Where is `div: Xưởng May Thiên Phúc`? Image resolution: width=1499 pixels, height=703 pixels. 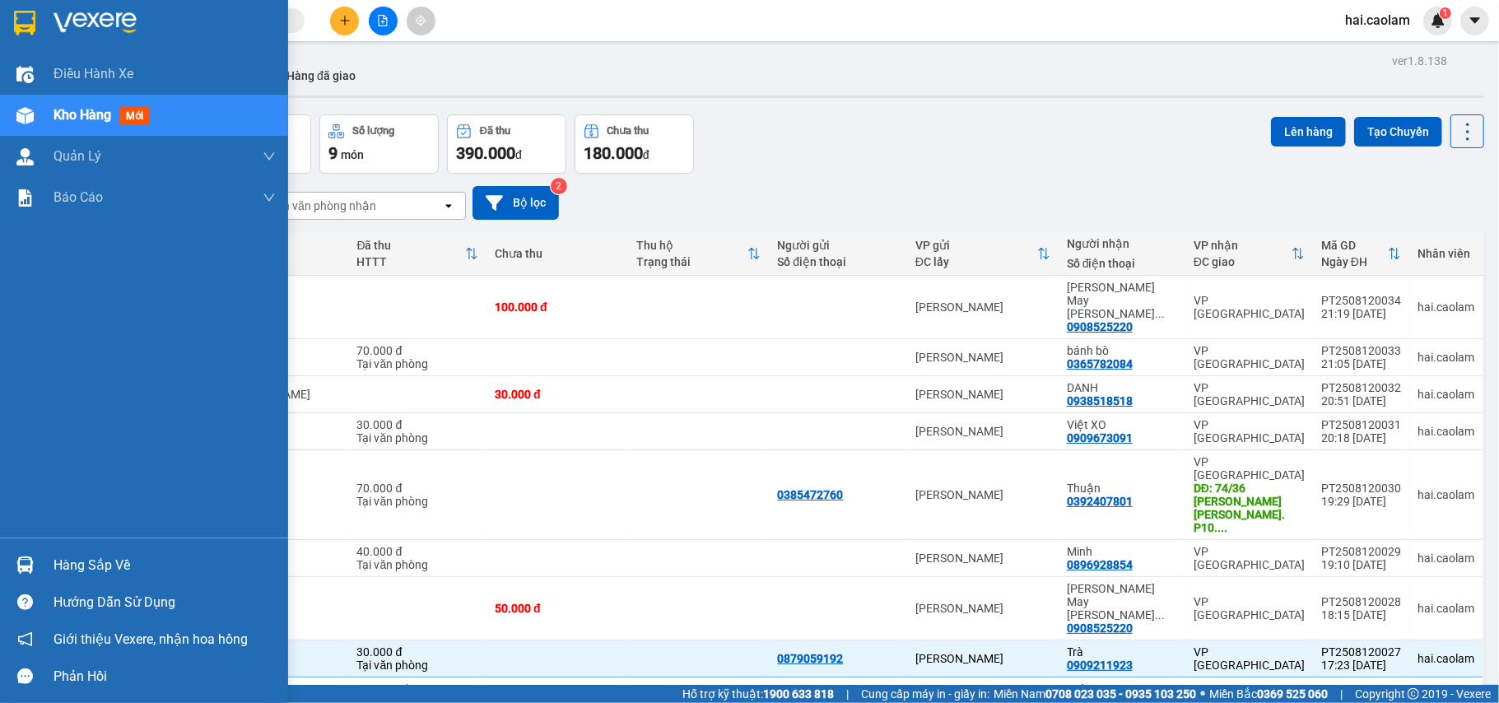
div: Xưởng May Thiên Phúc is located at coordinates (1122, 300).